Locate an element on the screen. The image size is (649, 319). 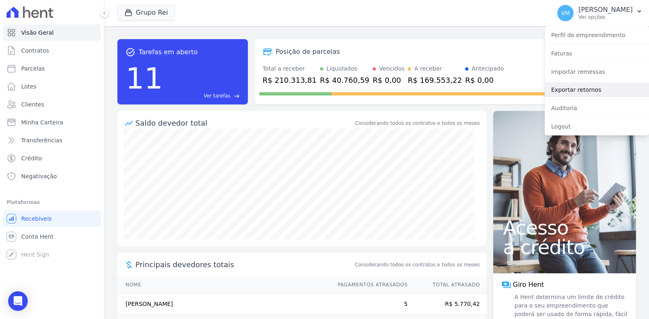
span: Tarefas em aberto is located at coordinates (168, 52).